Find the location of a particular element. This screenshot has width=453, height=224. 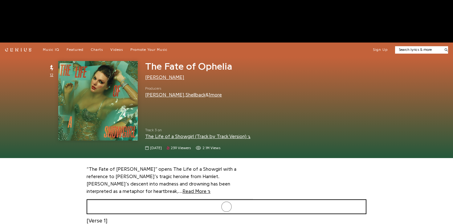

span: Music IQ is located at coordinates (51, 50).